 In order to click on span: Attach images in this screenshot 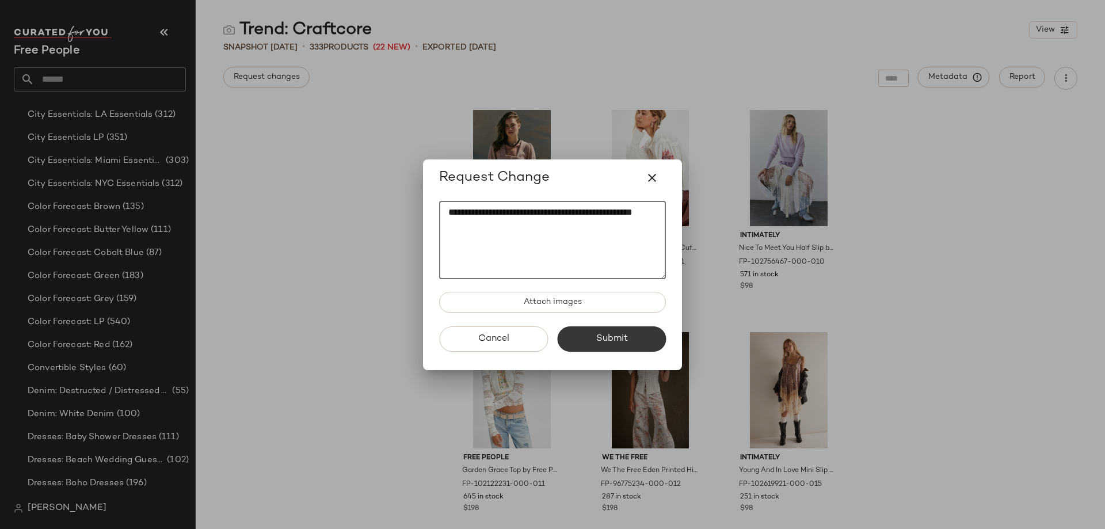, I will do `click(553, 302)`.